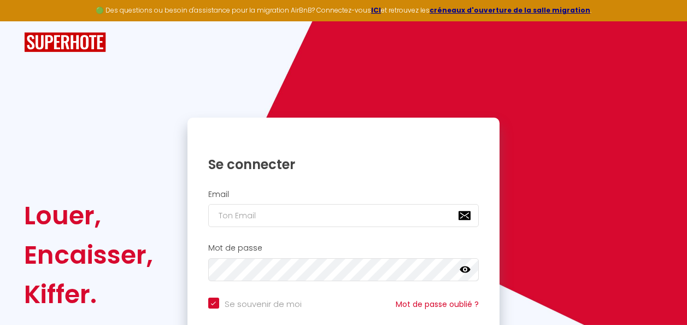 This screenshot has width=687, height=325. Describe the element at coordinates (89, 294) in the screenshot. I see `div: Kiffer.` at that location.